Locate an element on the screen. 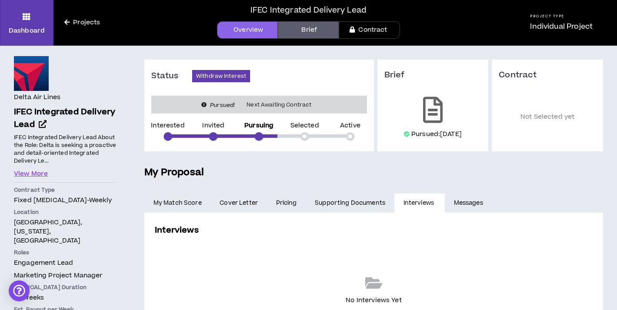 Image resolution: width=617 pixels, height=310 pixels. h3: Status is located at coordinates (172, 76).